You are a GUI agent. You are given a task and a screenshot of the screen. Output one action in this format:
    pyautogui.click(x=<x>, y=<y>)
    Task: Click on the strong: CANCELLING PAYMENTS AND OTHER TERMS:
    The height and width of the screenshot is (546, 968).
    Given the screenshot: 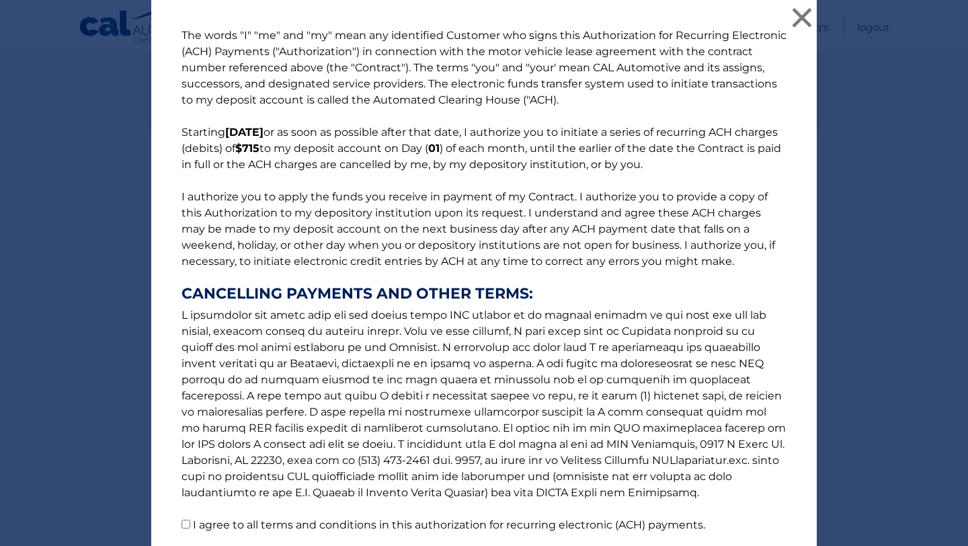 What is the action you would take?
    pyautogui.click(x=484, y=294)
    